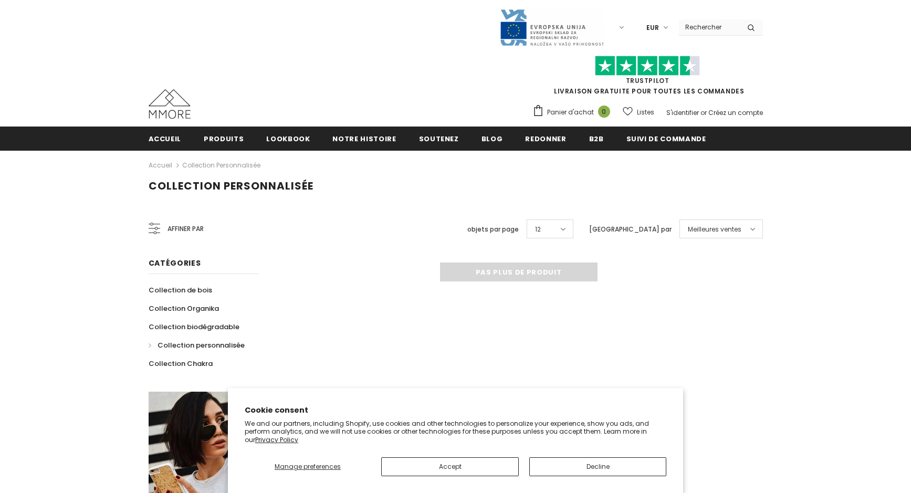 The width and height of the screenshot is (911, 493). Describe the element at coordinates (450, 467) in the screenshot. I see `button: Accept` at that location.